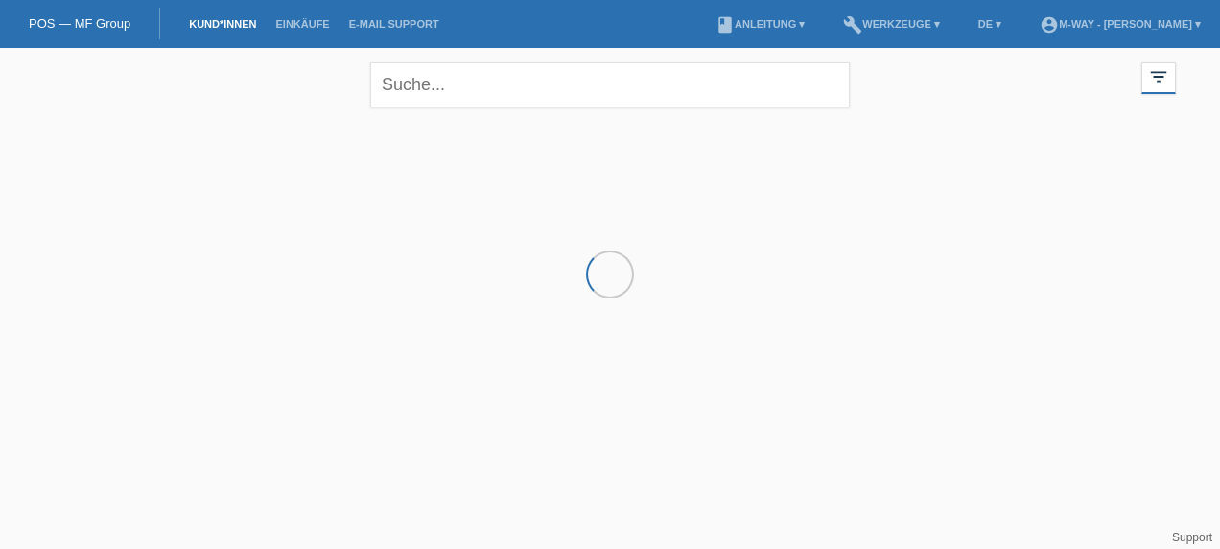 The height and width of the screenshot is (549, 1220). What do you see at coordinates (80, 23) in the screenshot?
I see `a: POS — MF Group` at bounding box center [80, 23].